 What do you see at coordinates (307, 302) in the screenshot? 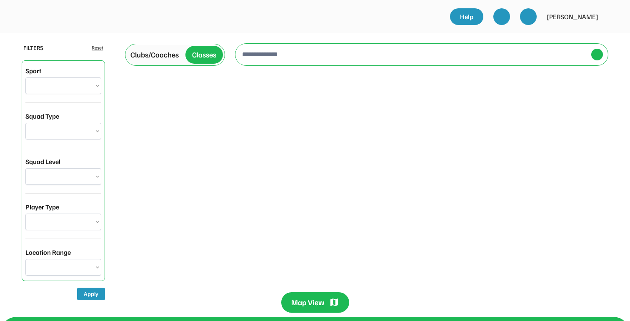
I see `div: Map View` at bounding box center [307, 302].